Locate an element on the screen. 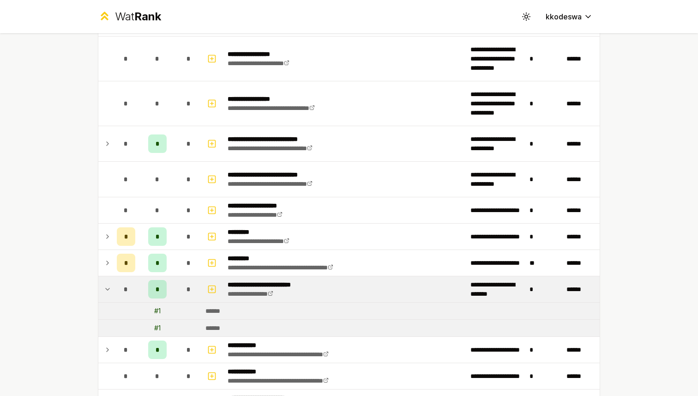 This screenshot has width=698, height=396. span: Rank is located at coordinates (148, 16).